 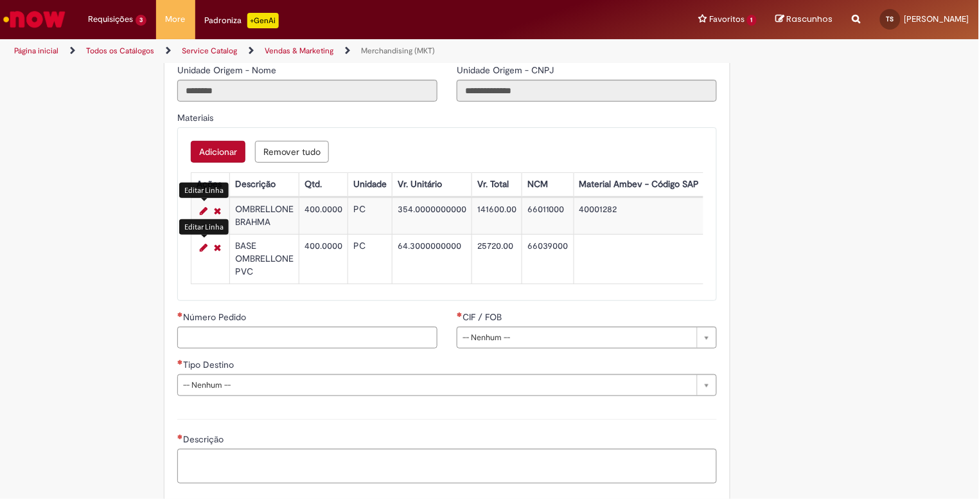 I want to click on ul: Trilhas de página, so click(x=326, y=51).